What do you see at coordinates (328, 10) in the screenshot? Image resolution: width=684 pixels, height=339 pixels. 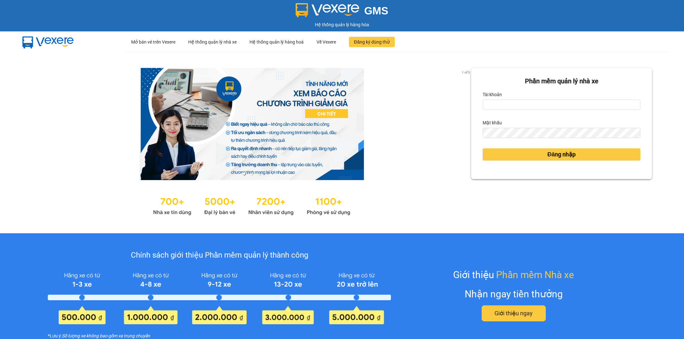 I see `img: logo 2` at bounding box center [328, 10].